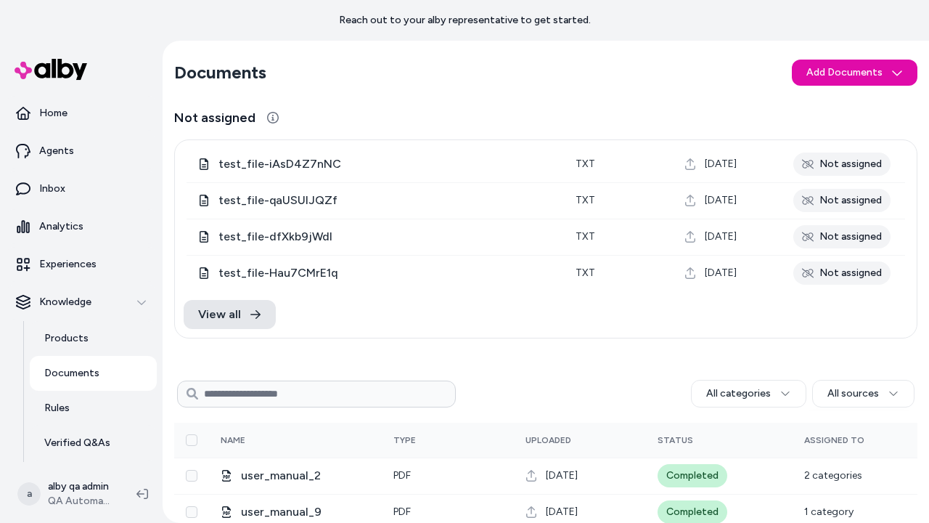 Image resolution: width=929 pixels, height=523 pixels. I want to click on div: test_file-qaUSUlJQZf.txt, so click(375, 200).